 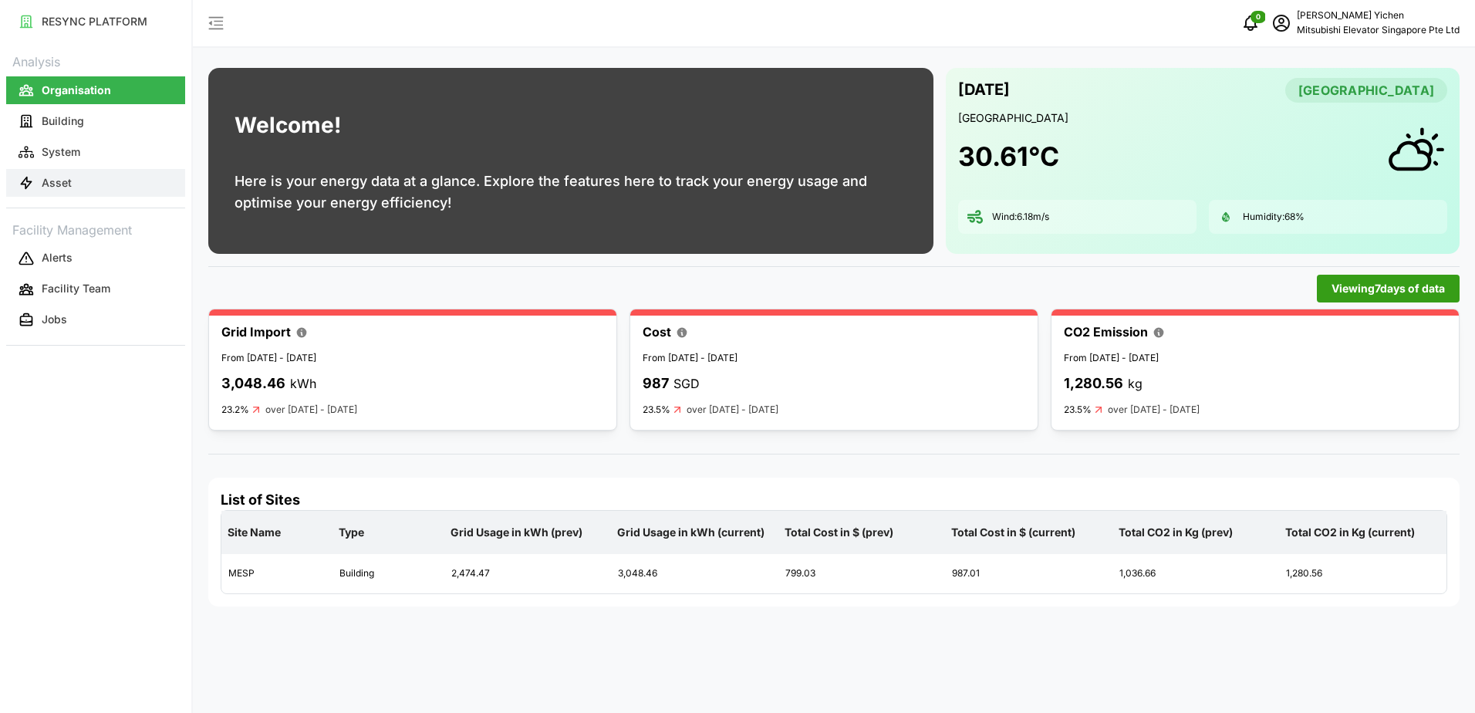 What do you see at coordinates (862, 573) in the screenshot?
I see `div: 799.03` at bounding box center [862, 573].